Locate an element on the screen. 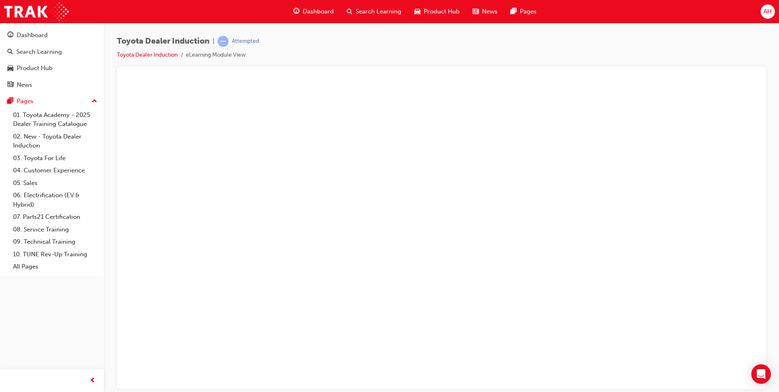 The width and height of the screenshot is (779, 392). li: eLearning Module View is located at coordinates (216, 55).